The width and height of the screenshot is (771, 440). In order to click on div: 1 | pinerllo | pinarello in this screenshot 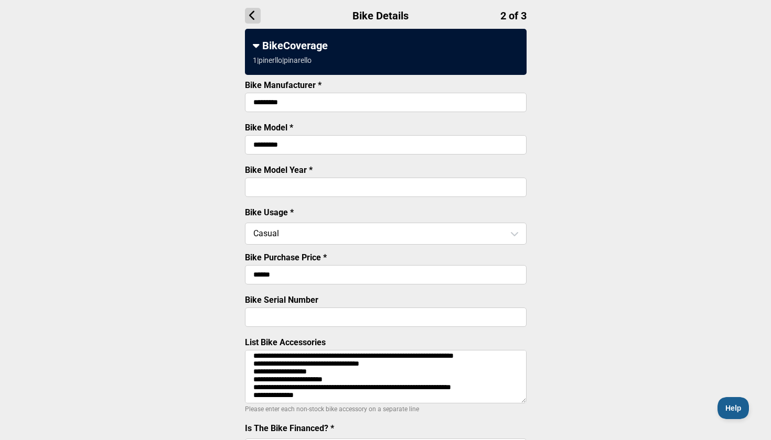, I will do `click(282, 60)`.